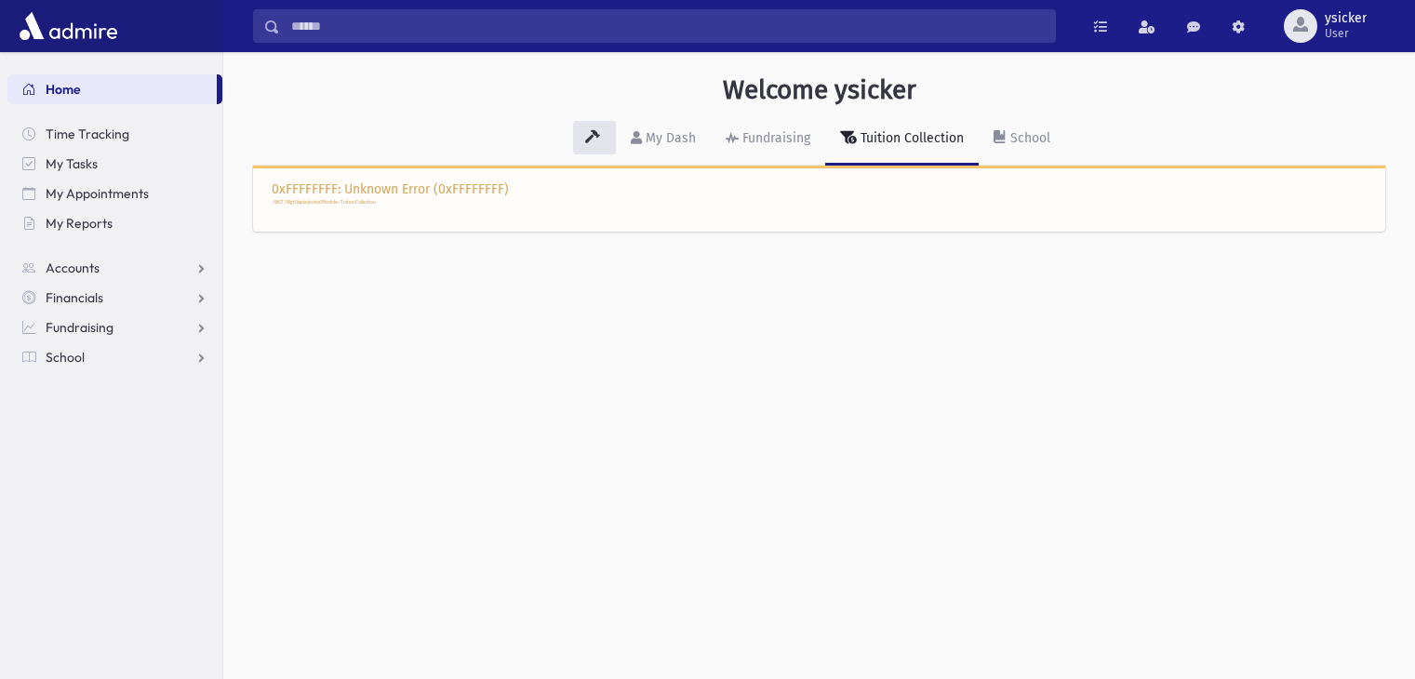  Describe the element at coordinates (114, 268) in the screenshot. I see `a: Accounts` at that location.